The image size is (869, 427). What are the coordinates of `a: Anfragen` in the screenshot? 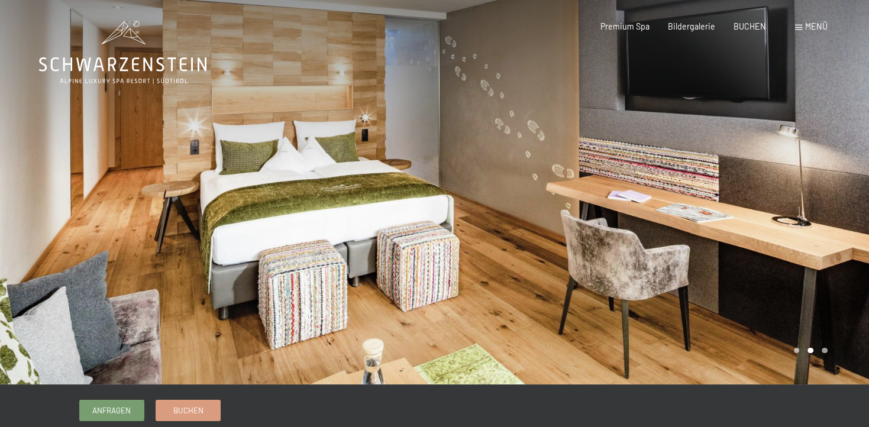 It's located at (112, 410).